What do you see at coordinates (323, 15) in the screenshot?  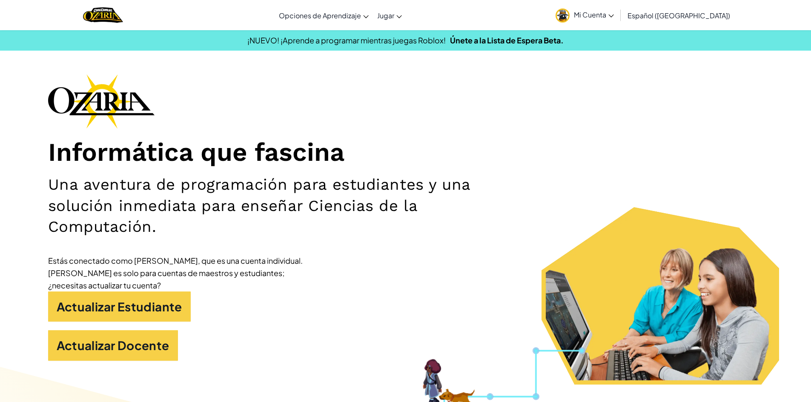 I see `a: Opciones de Aprendizaje` at bounding box center [323, 15].